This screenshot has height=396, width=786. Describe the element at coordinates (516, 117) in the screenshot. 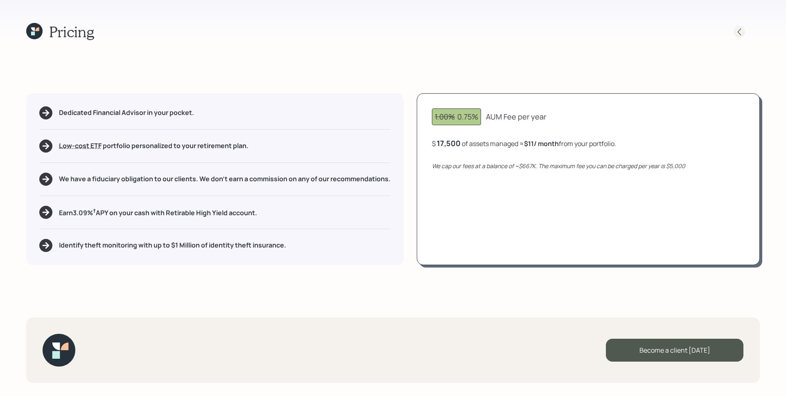

I see `div: AUM Fee per year` at that location.